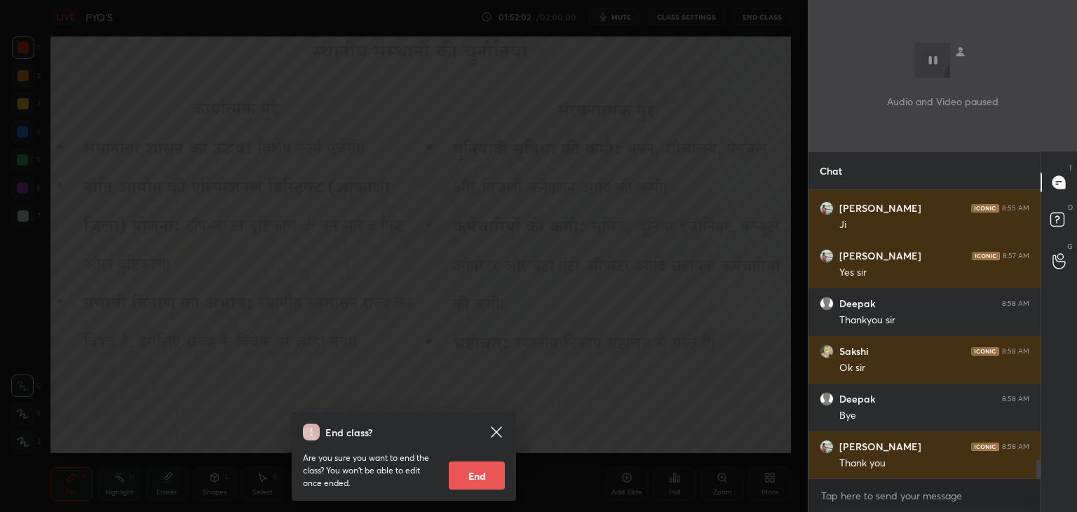  What do you see at coordinates (370, 470) in the screenshot?
I see `p: Are you sure you want to end the class? You won’t be able to edit once ended.` at bounding box center [370, 470].